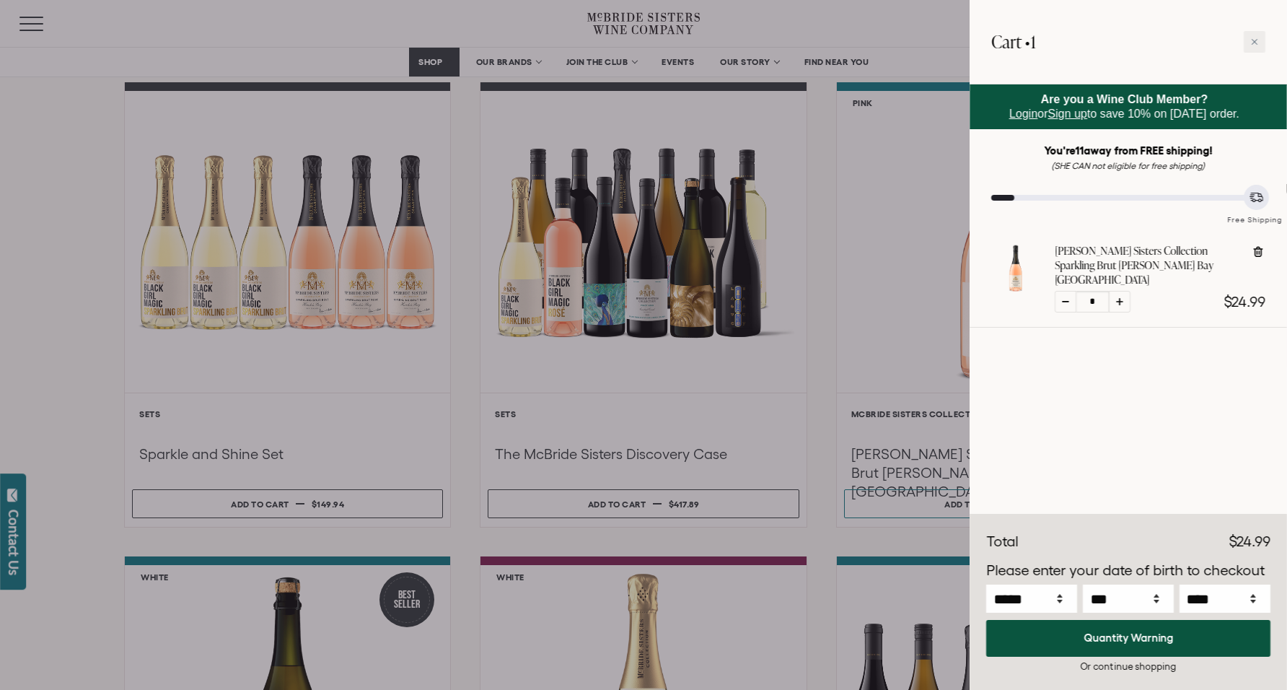 This screenshot has height=690, width=1287. I want to click on strong: You're away from FREE shipping!, so click(1129, 150).